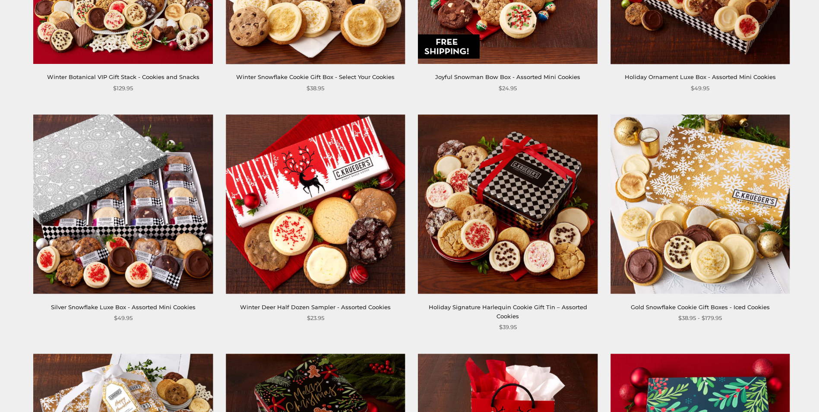 This screenshot has width=819, height=412. I want to click on img: Winter Deer Half Dozen Sampler - Assorted Cookies, so click(315, 204).